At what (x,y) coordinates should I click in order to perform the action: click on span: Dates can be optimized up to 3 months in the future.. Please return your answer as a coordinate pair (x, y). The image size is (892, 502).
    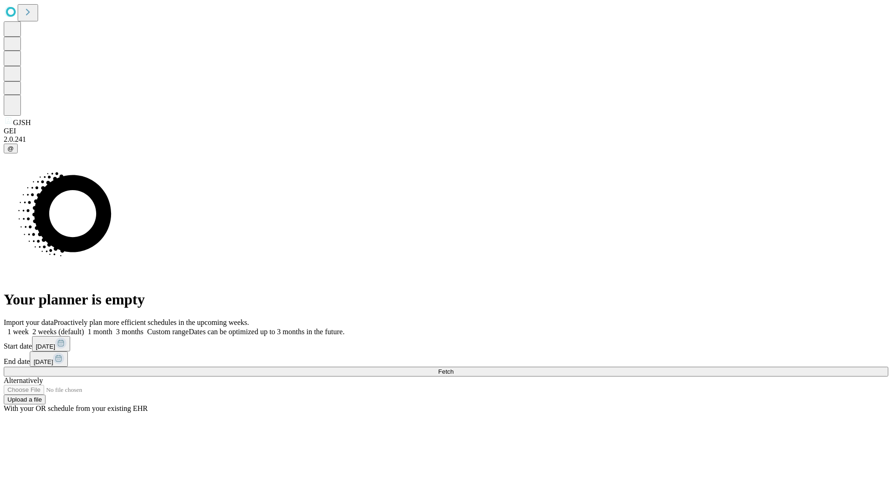
    Looking at the image, I should click on (266, 331).